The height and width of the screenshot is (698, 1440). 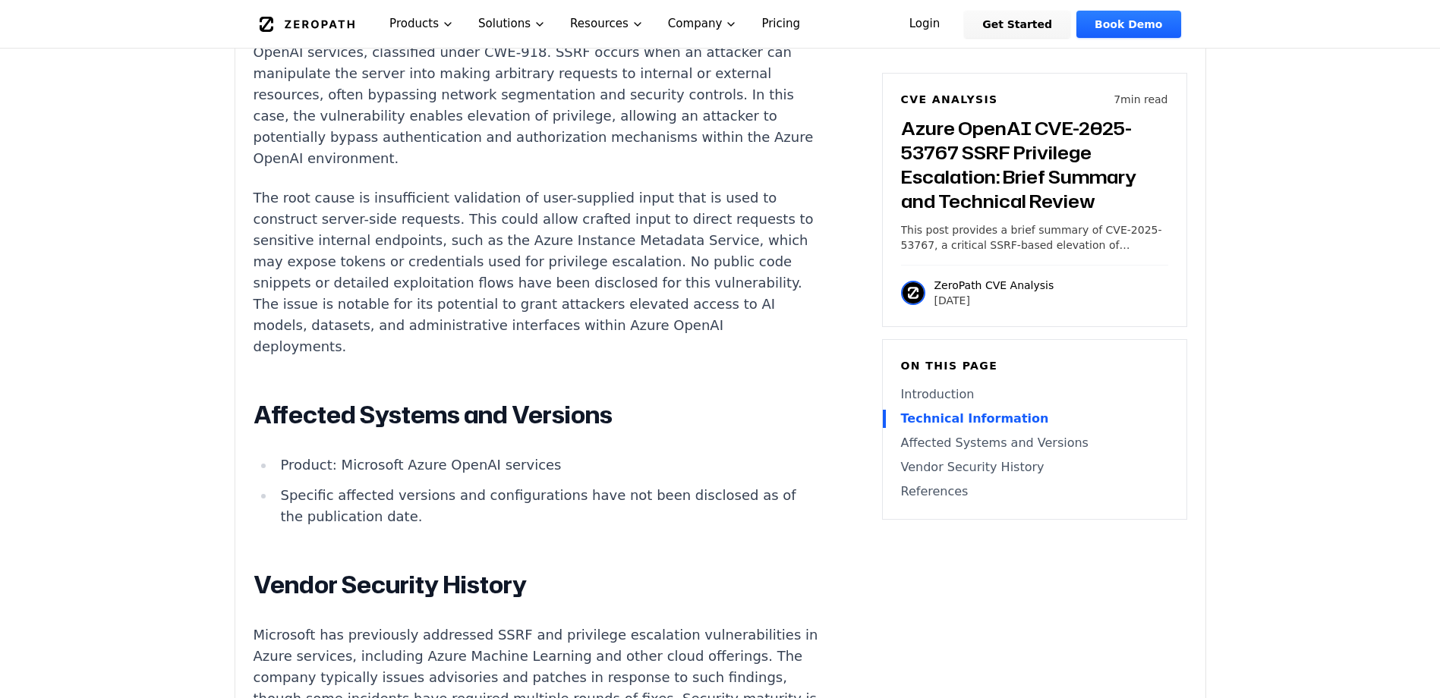 What do you see at coordinates (1017, 24) in the screenshot?
I see `a: Get Started` at bounding box center [1017, 24].